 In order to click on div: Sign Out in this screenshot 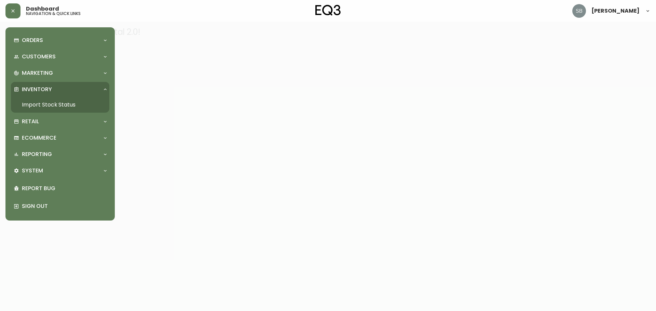, I will do `click(60, 206)`.